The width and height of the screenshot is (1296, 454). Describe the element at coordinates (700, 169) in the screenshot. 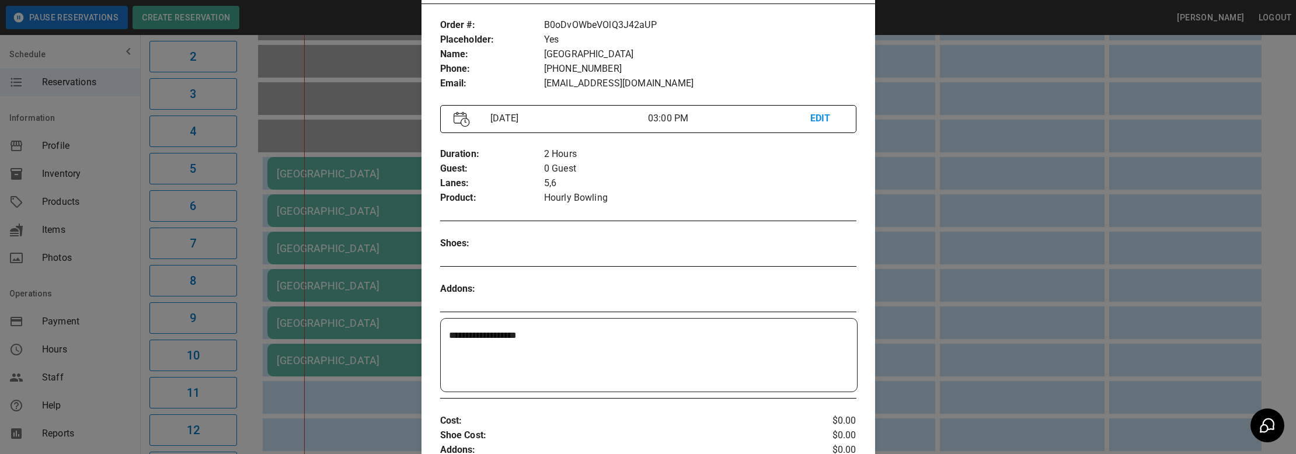

I see `p: 0 Guest` at that location.